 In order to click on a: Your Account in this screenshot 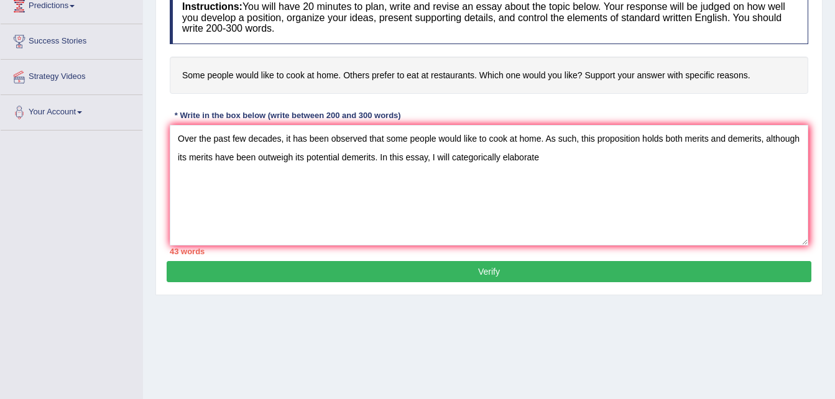, I will do `click(72, 111)`.